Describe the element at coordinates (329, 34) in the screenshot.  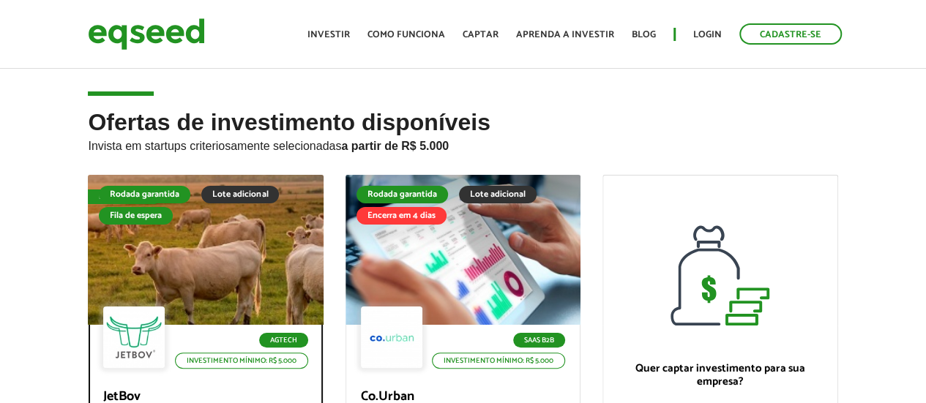
I see `a: Investir` at that location.